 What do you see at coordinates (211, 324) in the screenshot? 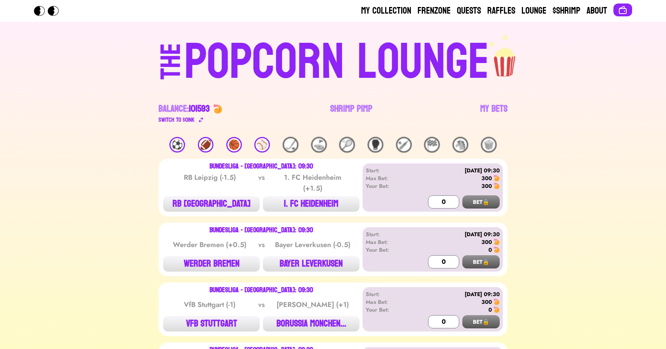
I see `button: VFB STUTTGART` at bounding box center [211, 324].